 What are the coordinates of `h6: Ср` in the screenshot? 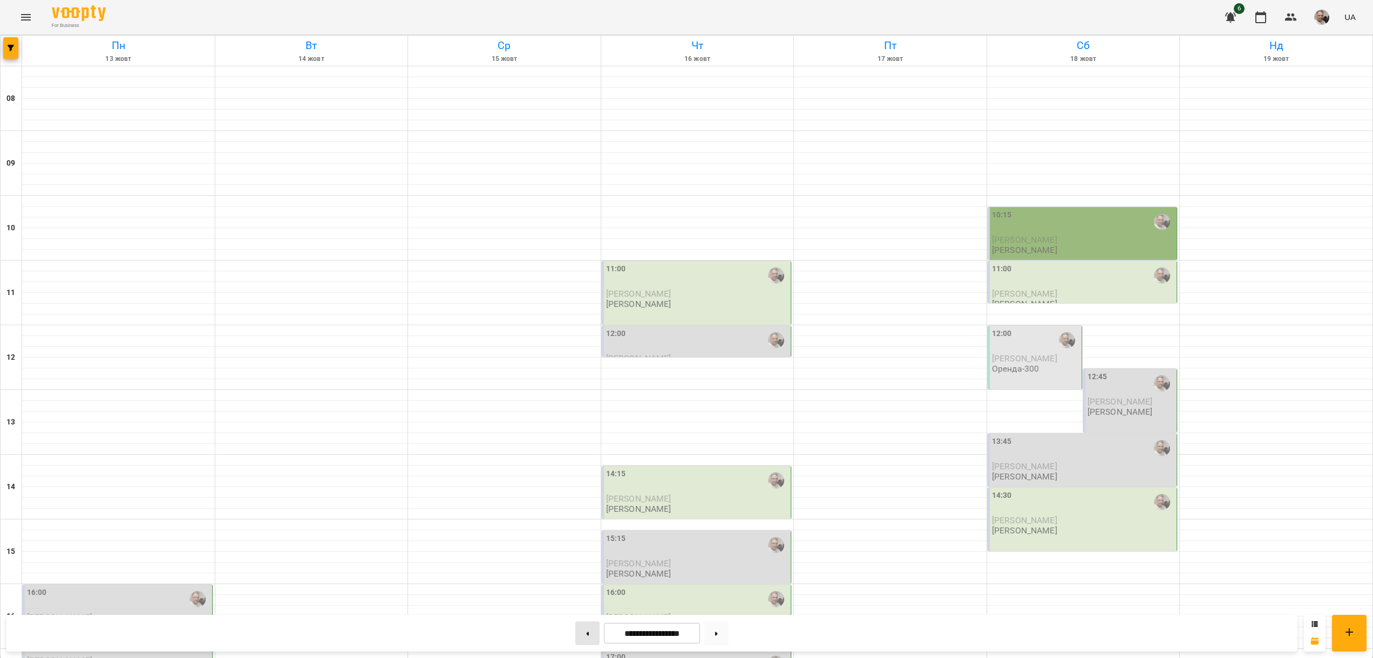 It's located at (504, 45).